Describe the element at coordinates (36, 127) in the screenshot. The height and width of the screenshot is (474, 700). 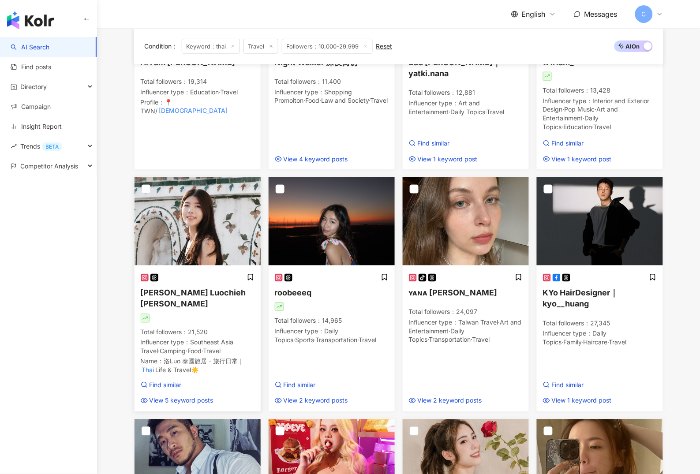
I see `a: Insight Report` at that location.